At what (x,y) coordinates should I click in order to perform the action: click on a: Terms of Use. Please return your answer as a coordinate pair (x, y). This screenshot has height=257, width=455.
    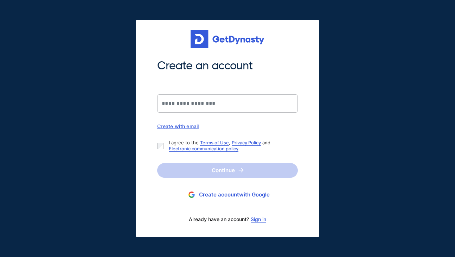
    Looking at the image, I should click on (215, 142).